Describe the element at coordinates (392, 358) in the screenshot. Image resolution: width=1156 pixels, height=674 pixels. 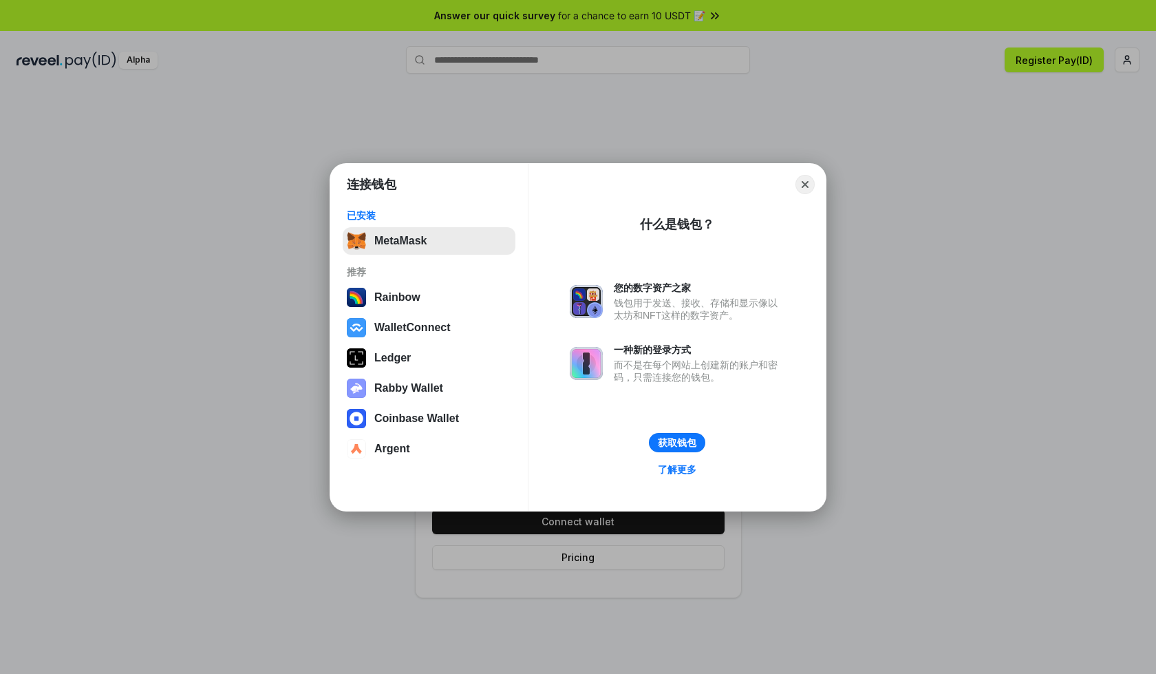
I see `div: Ledger` at that location.